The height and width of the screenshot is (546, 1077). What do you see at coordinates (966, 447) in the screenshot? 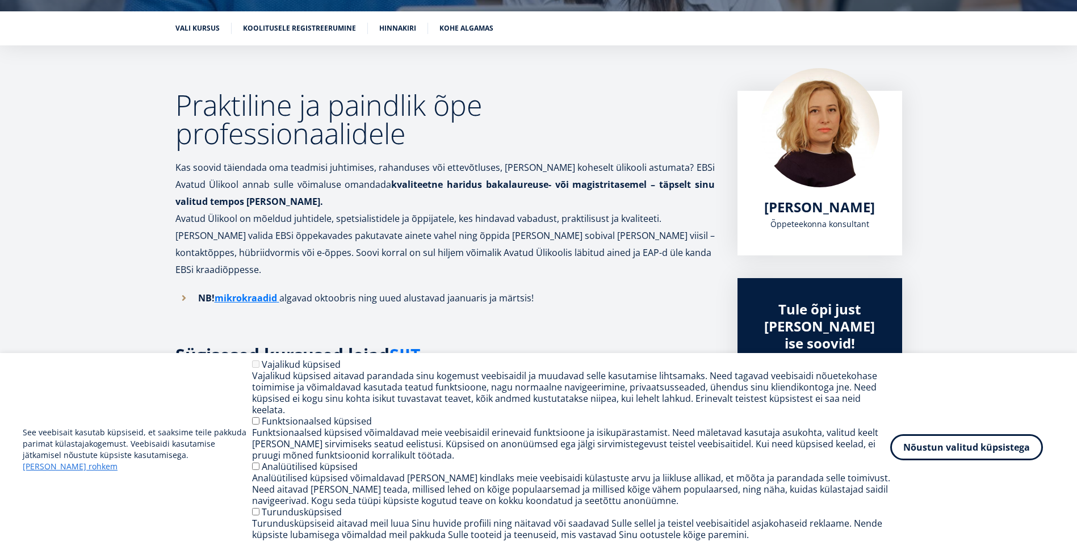
I see `button: Nõustun valitud küpsistega` at bounding box center [966, 447].